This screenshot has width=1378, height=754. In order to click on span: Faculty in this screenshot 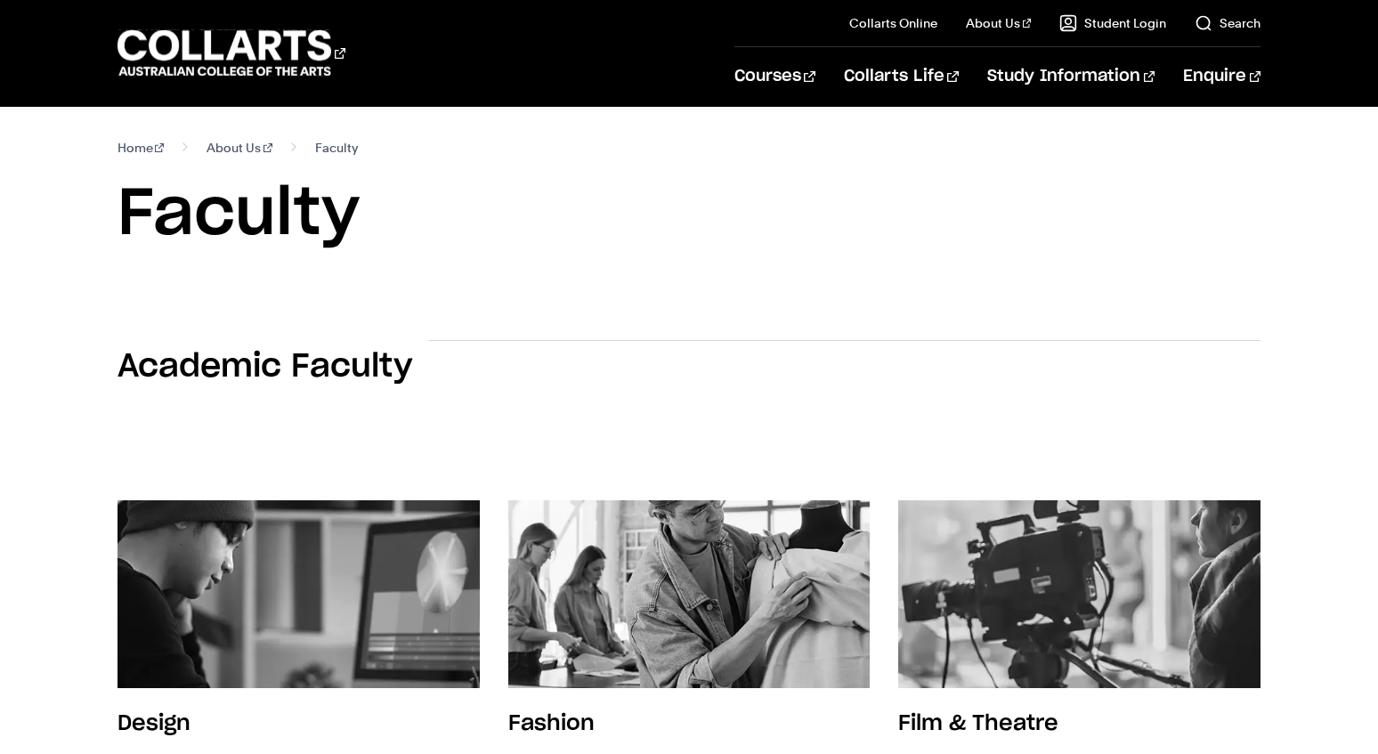, I will do `click(337, 148)`.